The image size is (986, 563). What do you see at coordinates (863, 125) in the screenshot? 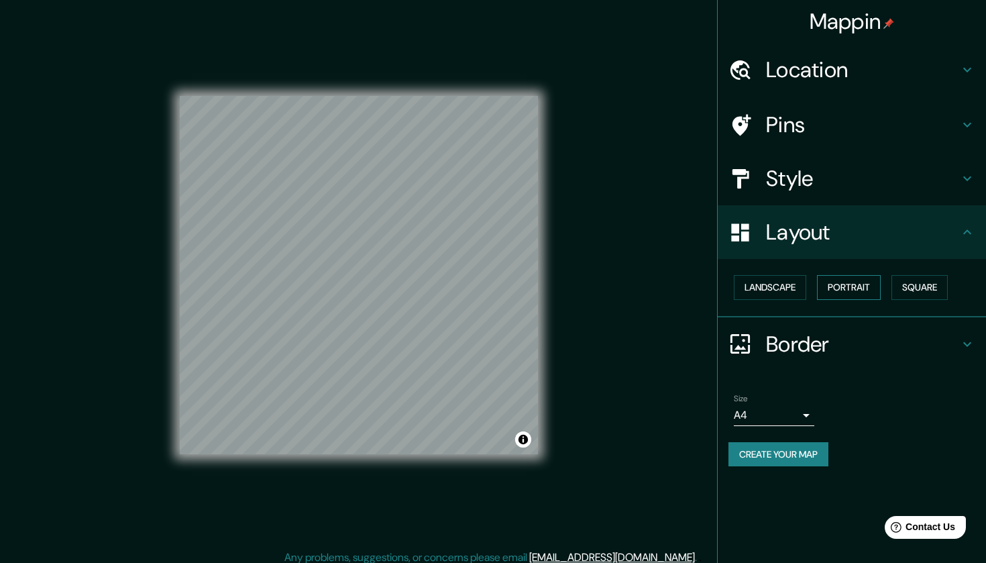
I see `h4: Pins` at bounding box center [863, 125].